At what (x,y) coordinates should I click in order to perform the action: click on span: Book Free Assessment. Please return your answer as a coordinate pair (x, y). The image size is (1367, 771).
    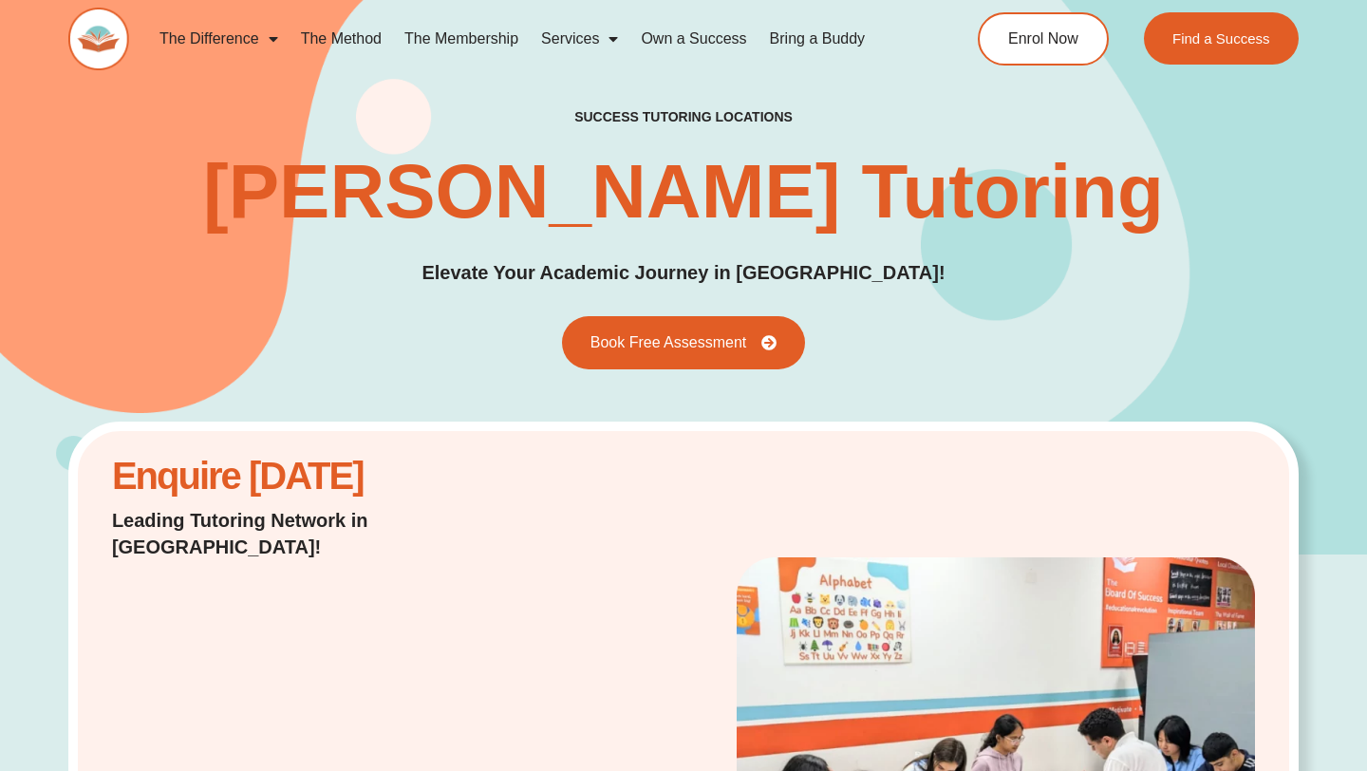
    Looking at the image, I should click on (668, 343).